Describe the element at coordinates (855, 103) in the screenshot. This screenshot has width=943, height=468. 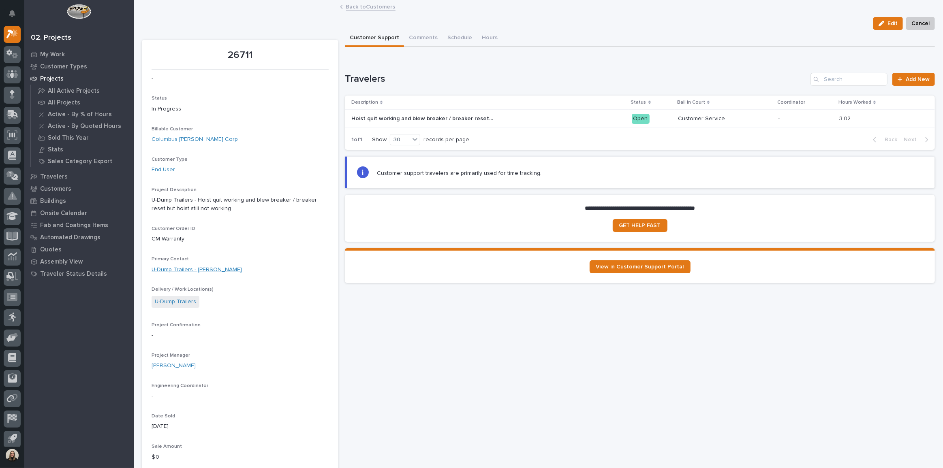
I see `p: Hours Worked` at that location.